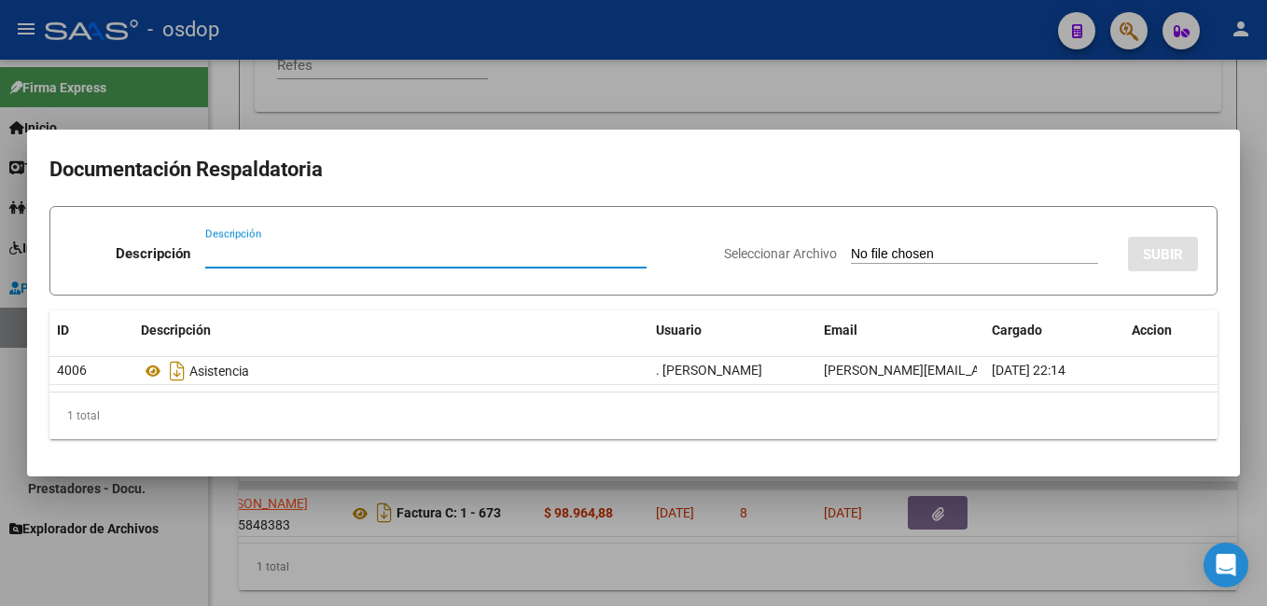  What do you see at coordinates (678, 330) in the screenshot?
I see `span: Usuario` at bounding box center [678, 330].